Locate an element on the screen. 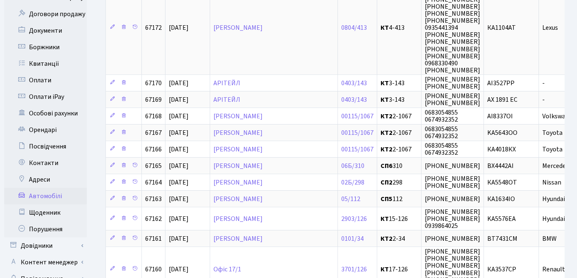 The height and width of the screenshot is (278, 577). a: Автомобілі is located at coordinates (46, 196).